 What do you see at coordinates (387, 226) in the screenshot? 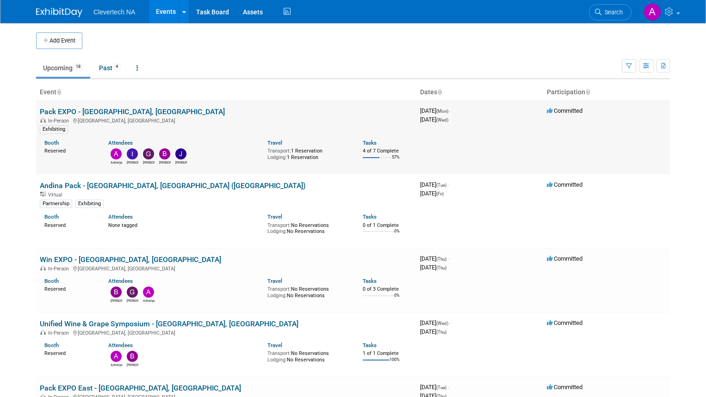
I see `div: 0 of 1 Complete` at bounding box center [387, 226].